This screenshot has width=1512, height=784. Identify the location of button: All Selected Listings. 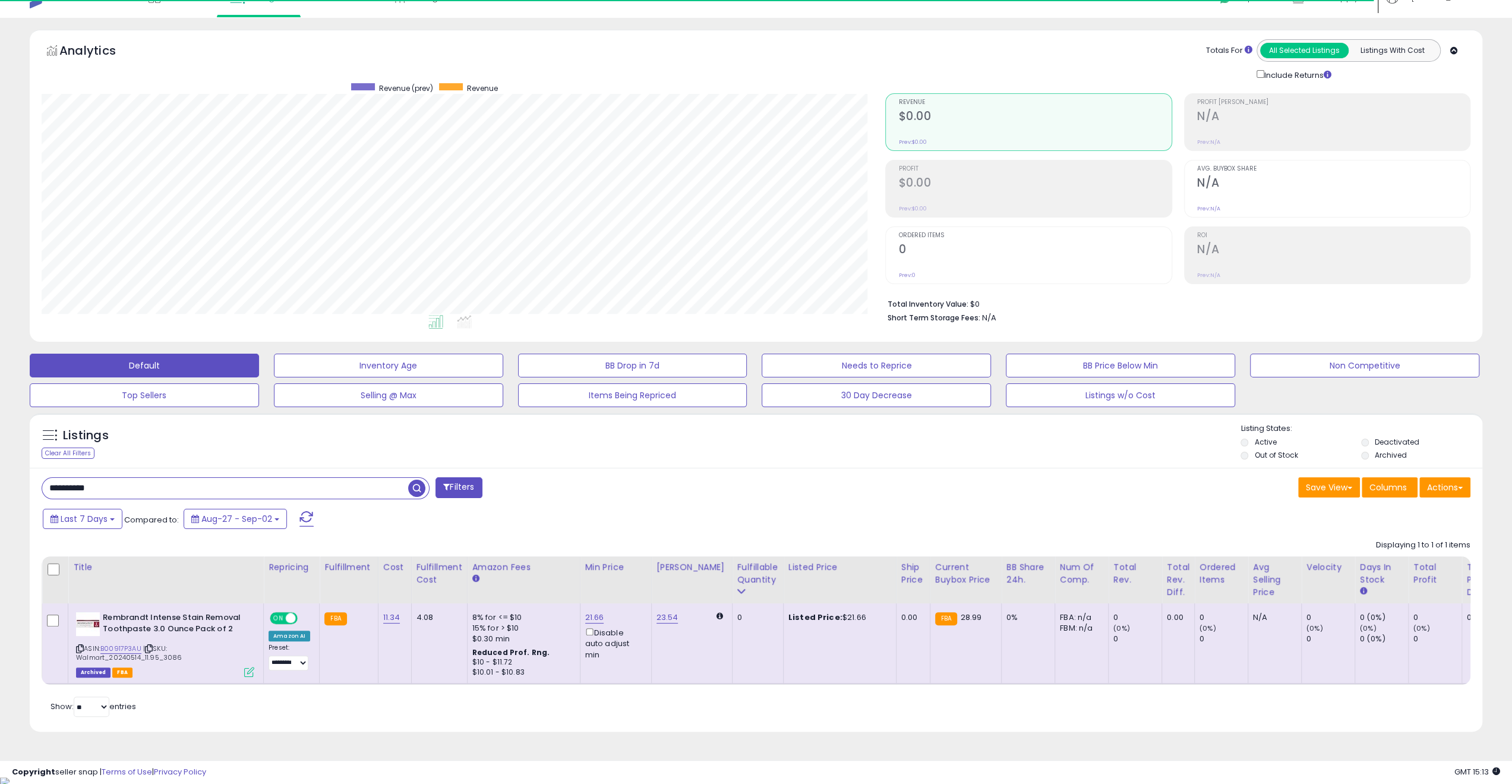
(1304, 50).